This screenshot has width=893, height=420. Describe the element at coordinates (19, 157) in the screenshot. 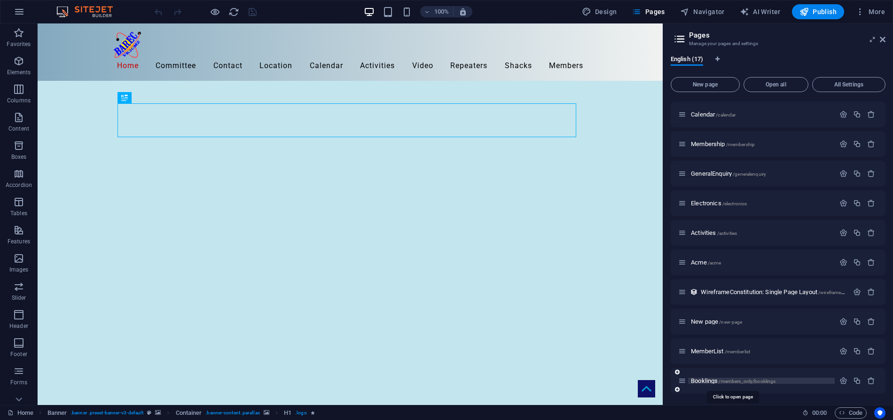

I see `p: Boxes` at that location.